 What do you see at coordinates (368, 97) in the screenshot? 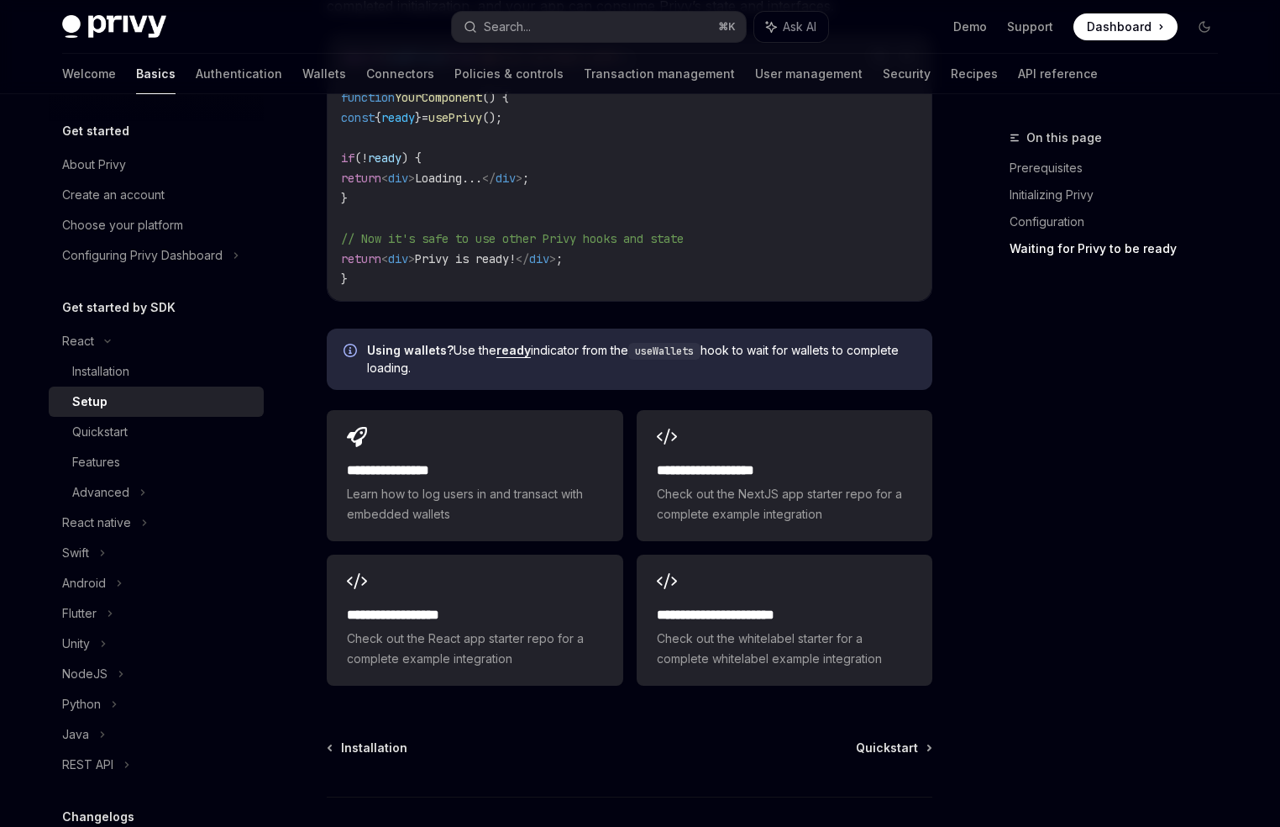
I see `span: function` at bounding box center [368, 97].